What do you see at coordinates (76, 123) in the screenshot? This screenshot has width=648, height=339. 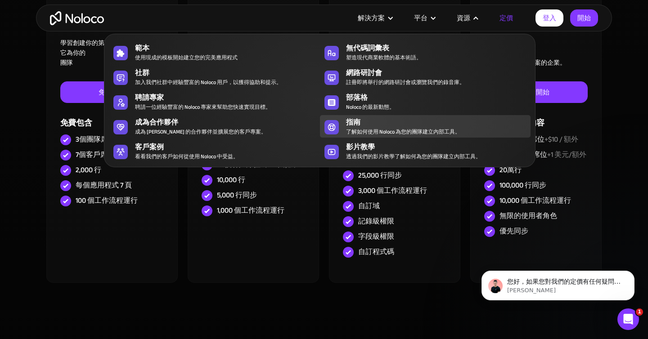 I see `font: 免費包含` at bounding box center [76, 123].